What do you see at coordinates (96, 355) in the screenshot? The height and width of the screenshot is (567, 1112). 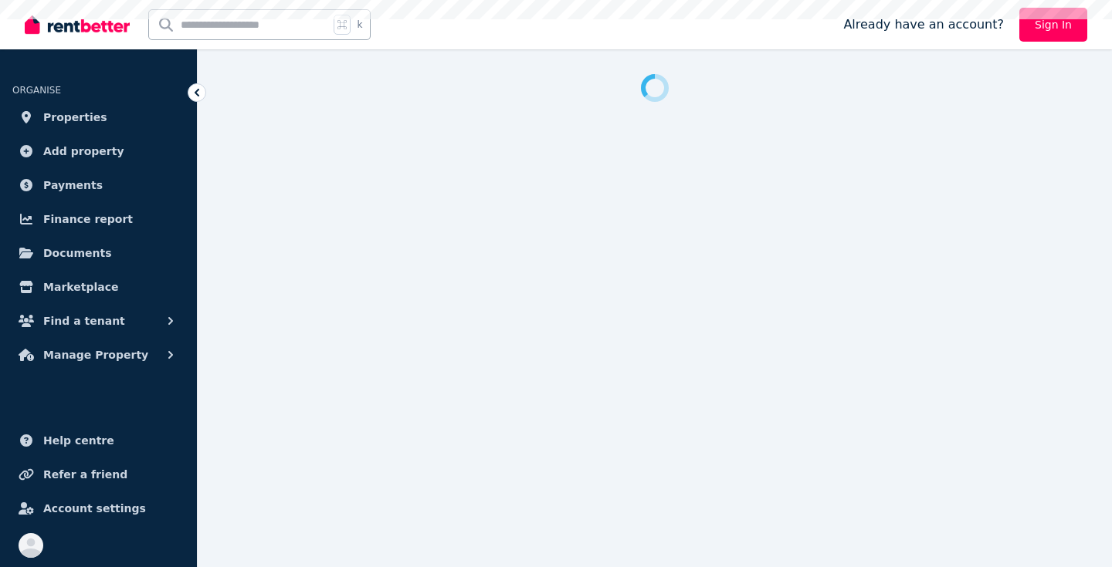 I see `span: Manage Property` at bounding box center [96, 355].